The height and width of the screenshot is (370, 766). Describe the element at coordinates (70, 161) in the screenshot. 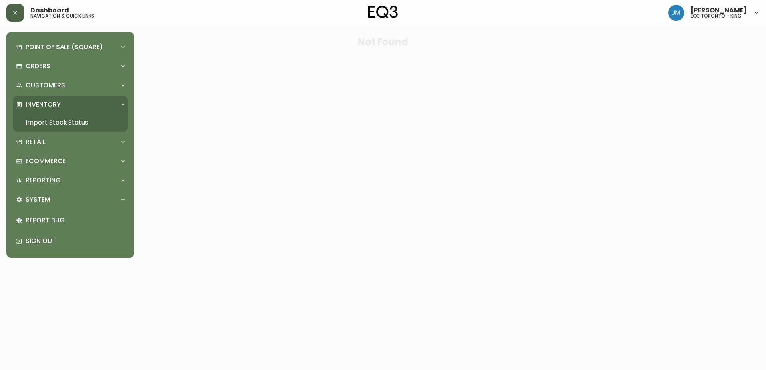

I see `div: Ecommerce` at that location.